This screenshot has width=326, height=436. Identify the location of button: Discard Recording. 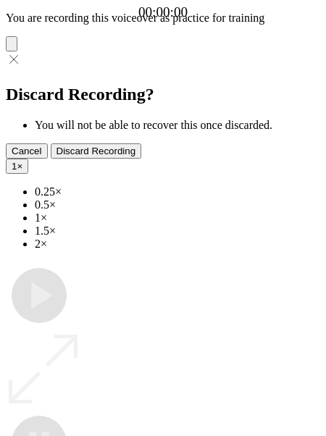
(96, 151).